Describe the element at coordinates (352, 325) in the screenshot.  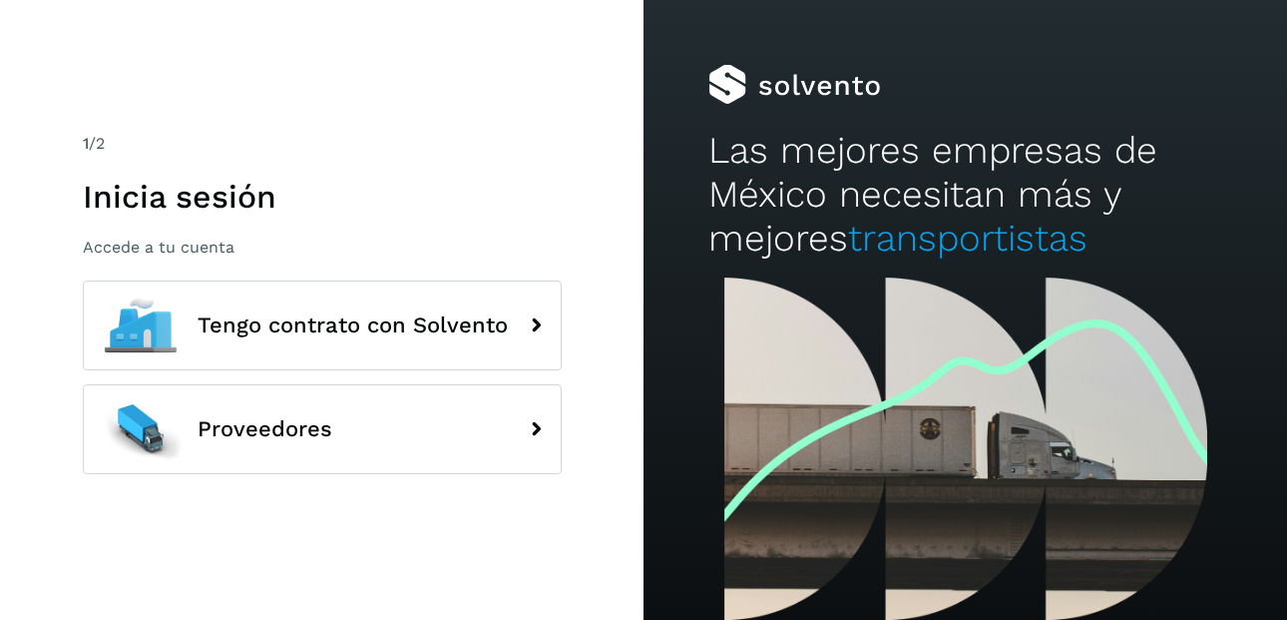
I see `span: Tengo contrato con Solvento` at that location.